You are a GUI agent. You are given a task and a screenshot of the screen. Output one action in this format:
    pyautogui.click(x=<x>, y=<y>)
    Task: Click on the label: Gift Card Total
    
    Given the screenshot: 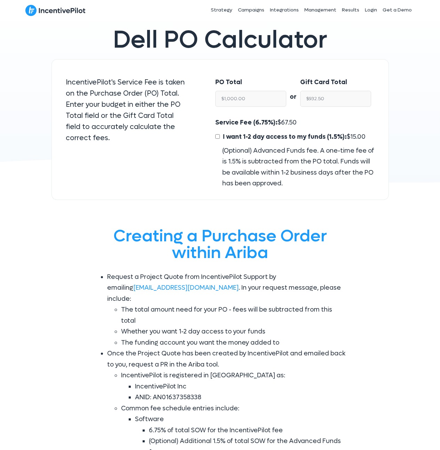 What is the action you would take?
    pyautogui.click(x=323, y=82)
    